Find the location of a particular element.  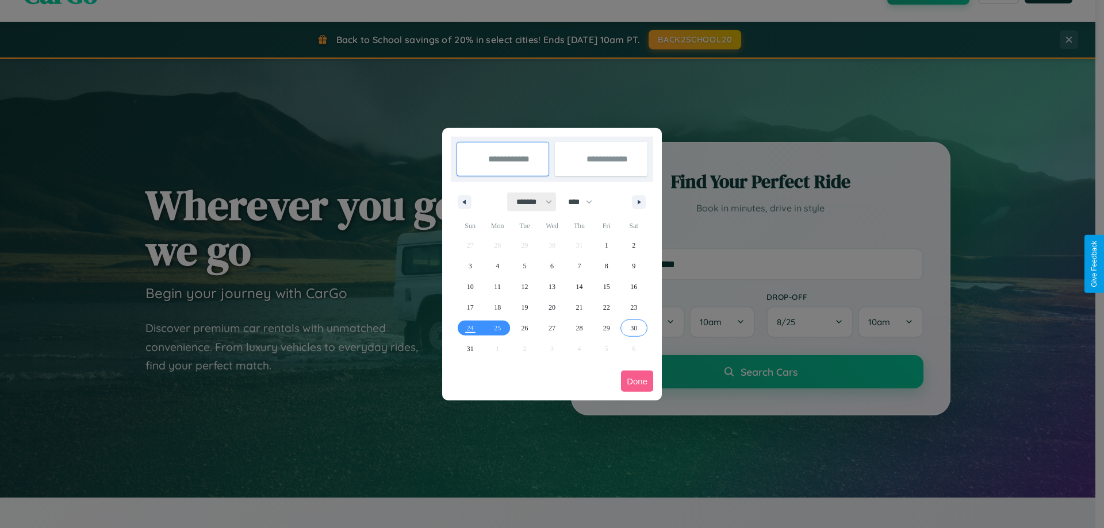

button: 18 is located at coordinates (497, 308).